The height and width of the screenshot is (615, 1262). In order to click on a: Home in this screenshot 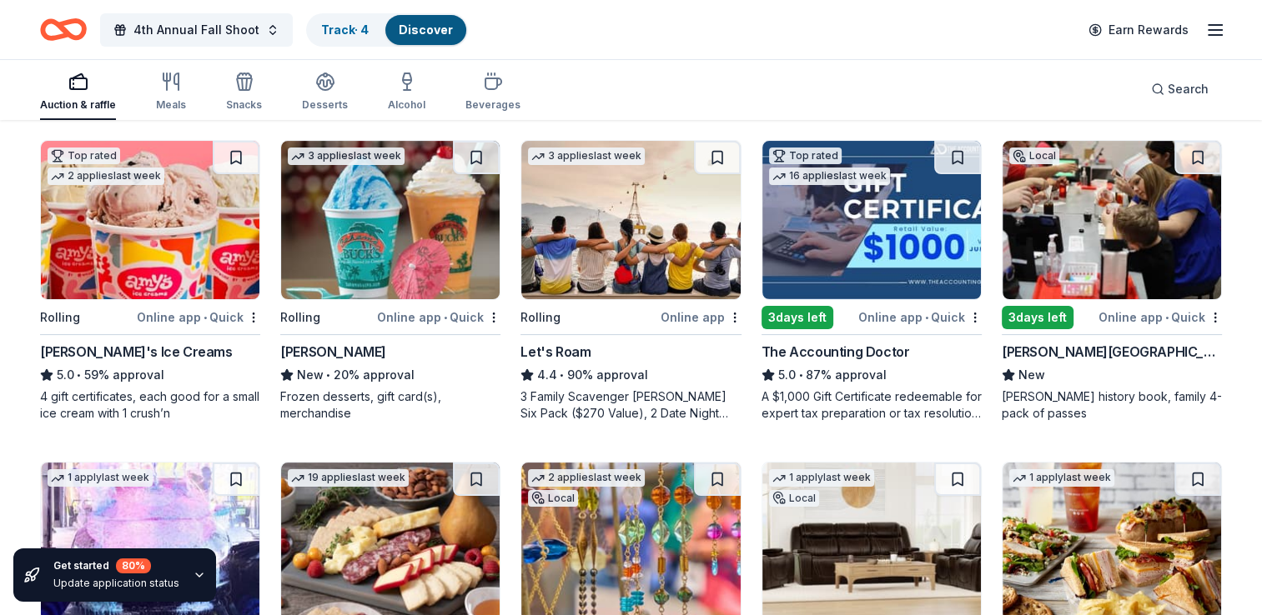, I will do `click(63, 29)`.